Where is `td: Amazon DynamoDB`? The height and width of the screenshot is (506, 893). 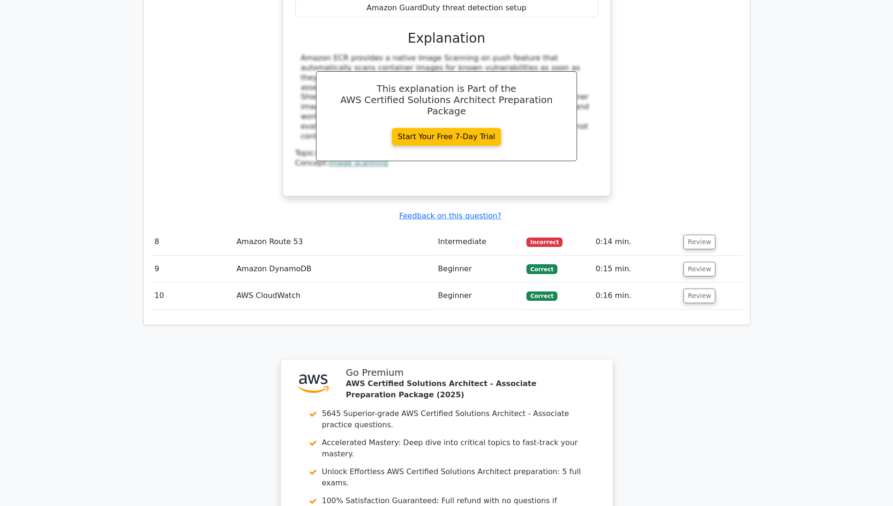
td: Amazon DynamoDB is located at coordinates (333, 269).